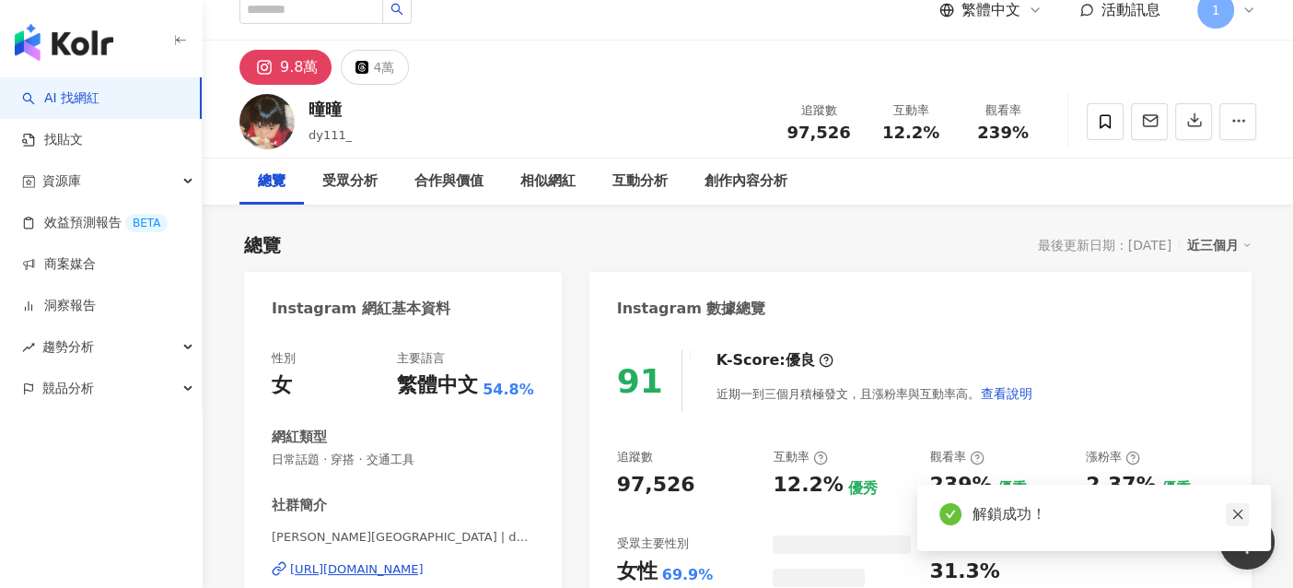 This screenshot has width=1293, height=588. What do you see at coordinates (68, 388) in the screenshot?
I see `span: 競品分析` at bounding box center [68, 388].